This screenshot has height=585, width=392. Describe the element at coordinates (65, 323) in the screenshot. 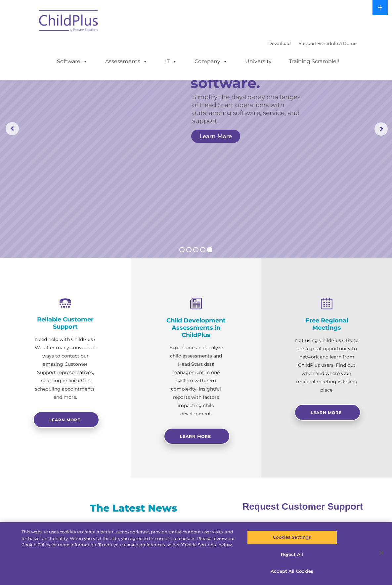

I see `h4: Reliable Customer Support` at that location.